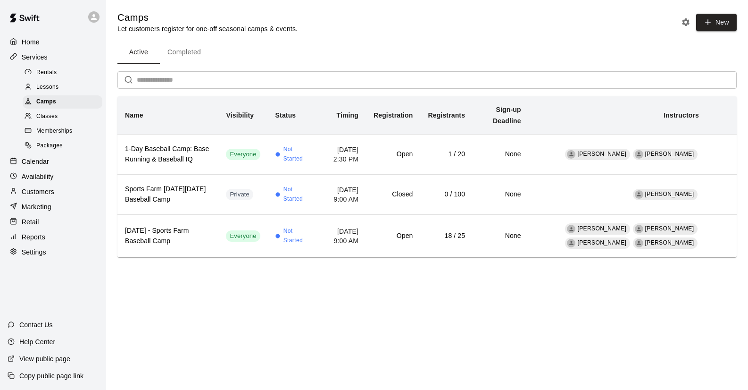 The height and width of the screenshot is (390, 748). What do you see at coordinates (64, 87) in the screenshot?
I see `a: Lessons` at bounding box center [64, 87].